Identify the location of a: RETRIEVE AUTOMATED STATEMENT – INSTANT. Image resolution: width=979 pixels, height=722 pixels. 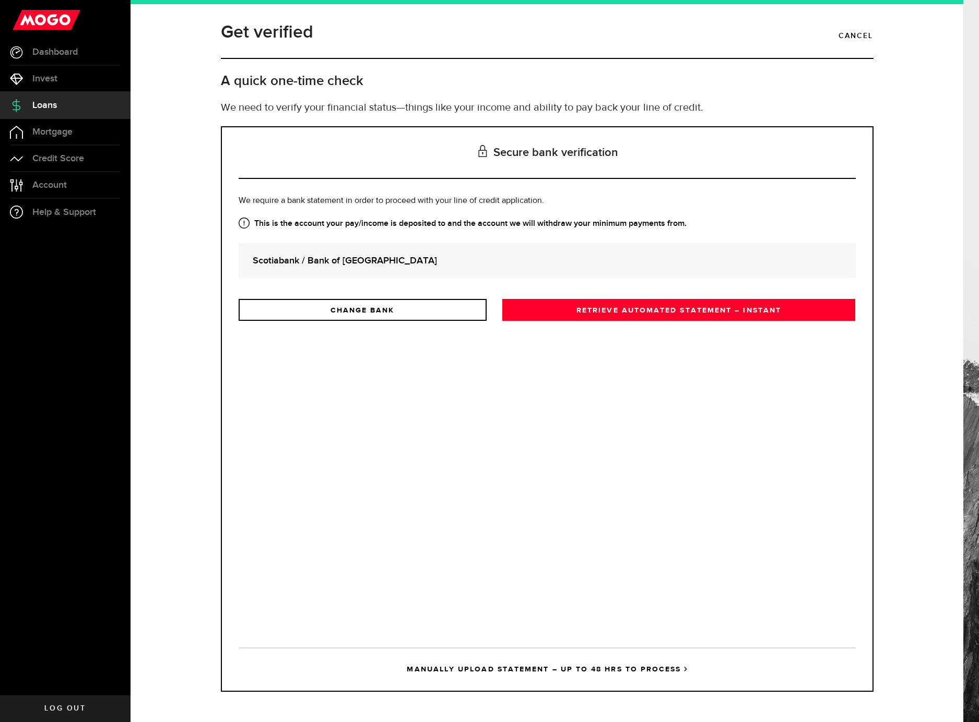
(678, 310).